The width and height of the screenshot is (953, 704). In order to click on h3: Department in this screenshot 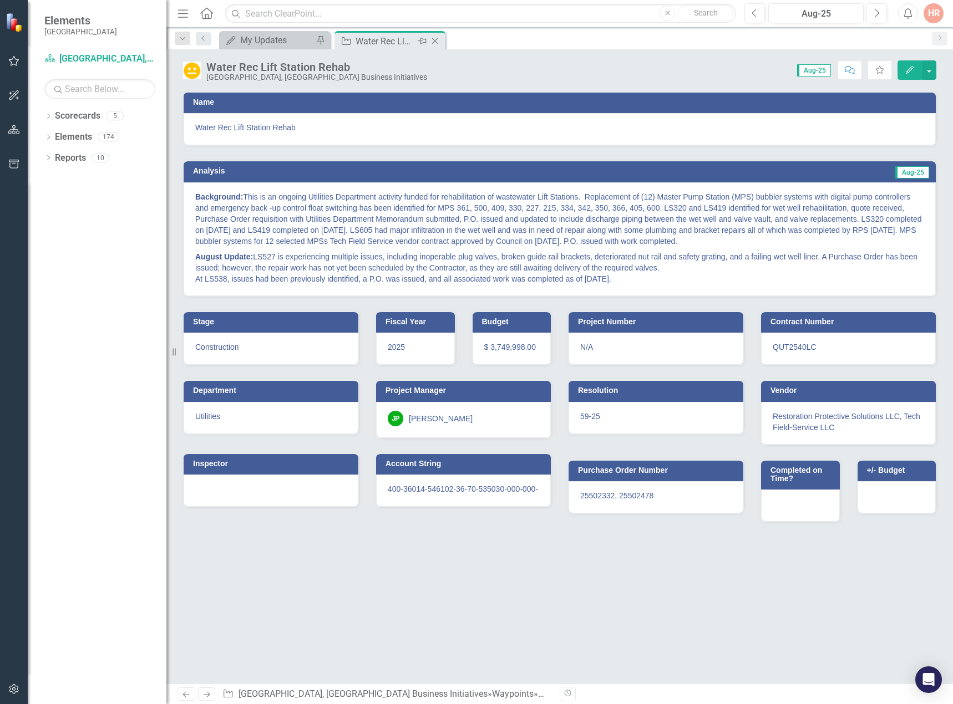, I will do `click(273, 390)`.